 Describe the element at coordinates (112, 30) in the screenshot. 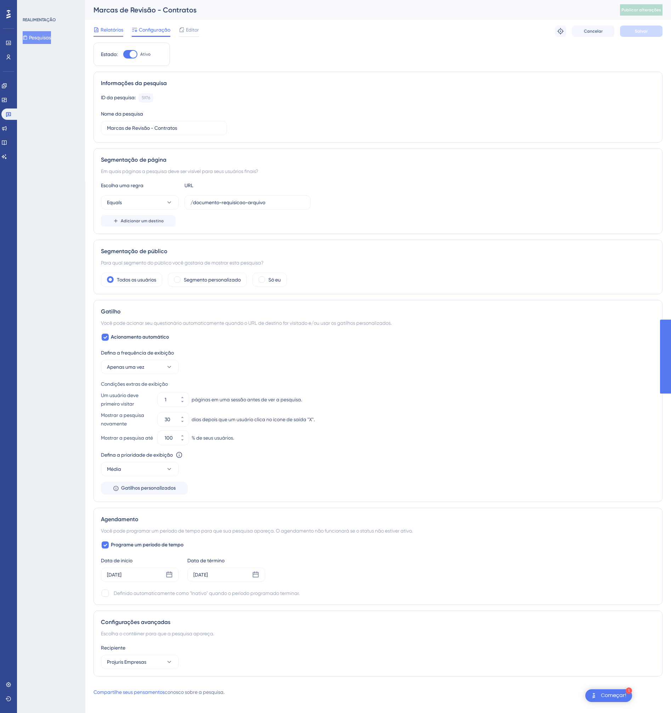

I see `span: Relatórios` at that location.